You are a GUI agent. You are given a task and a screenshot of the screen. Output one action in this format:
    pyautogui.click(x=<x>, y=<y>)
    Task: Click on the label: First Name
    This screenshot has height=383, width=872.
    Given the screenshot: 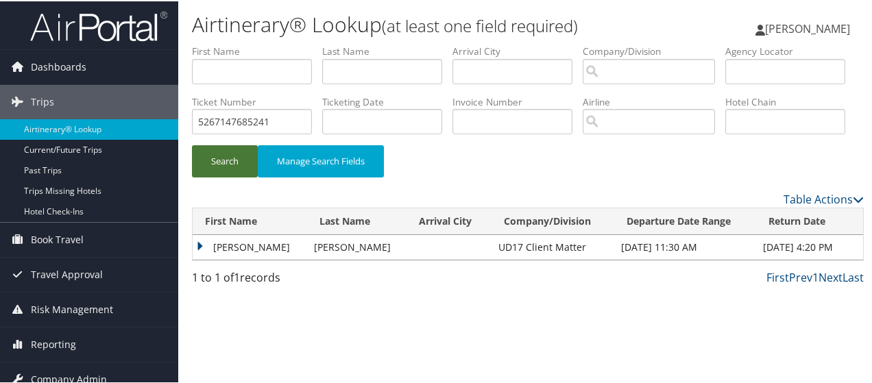 What is the action you would take?
    pyautogui.click(x=257, y=50)
    